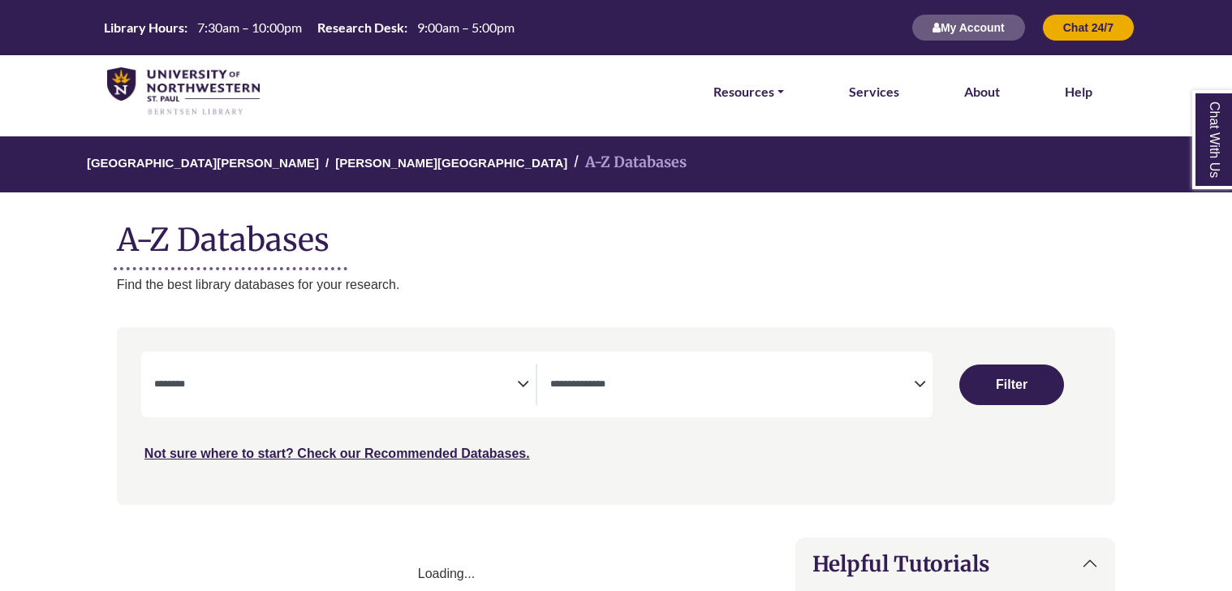 The image size is (1232, 591). I want to click on h1: A-Z Databases, so click(616, 233).